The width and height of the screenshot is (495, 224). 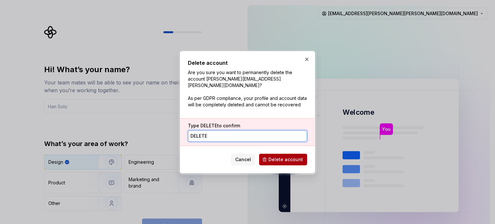 I want to click on h2: Delete account, so click(x=247, y=63).